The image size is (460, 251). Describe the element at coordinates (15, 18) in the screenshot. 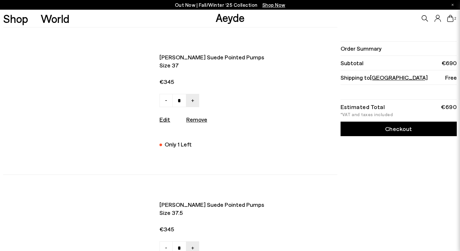

I see `a: Shop` at that location.